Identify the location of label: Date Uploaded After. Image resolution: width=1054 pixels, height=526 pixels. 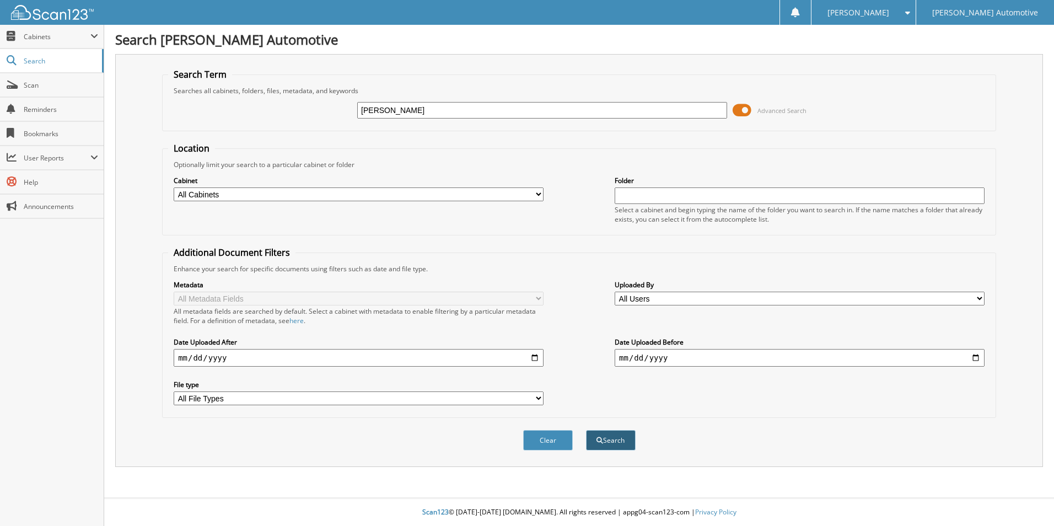
(358, 342).